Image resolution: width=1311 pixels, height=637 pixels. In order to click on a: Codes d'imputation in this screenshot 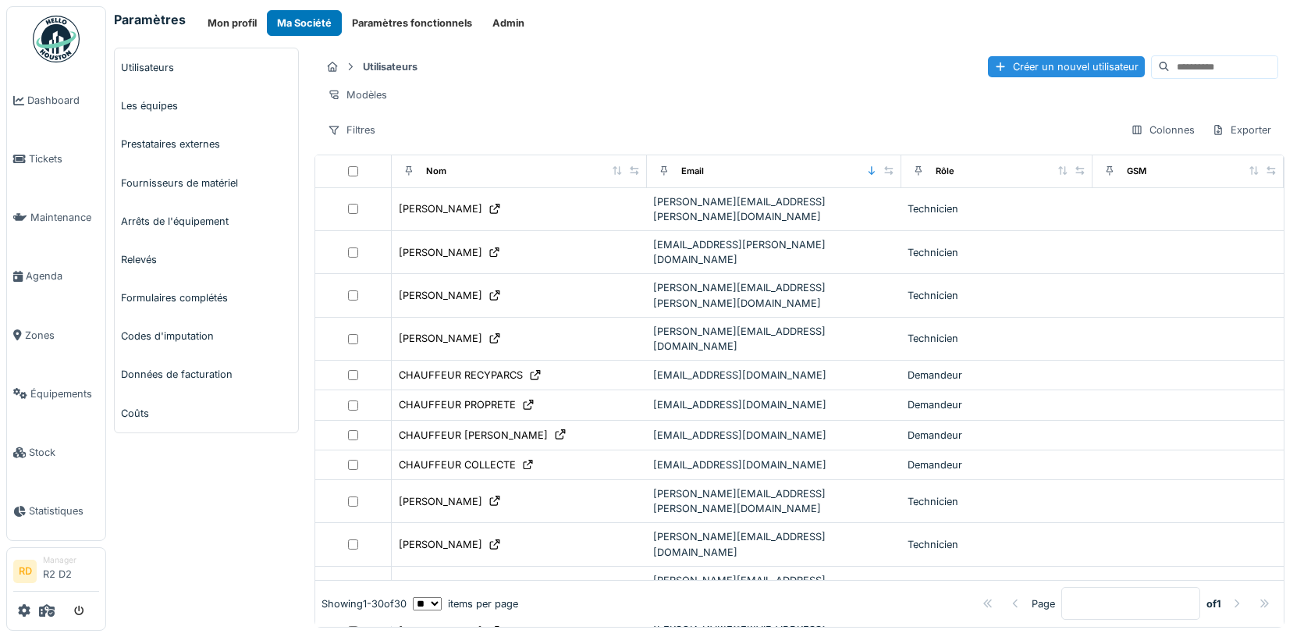, I will do `click(206, 336)`.